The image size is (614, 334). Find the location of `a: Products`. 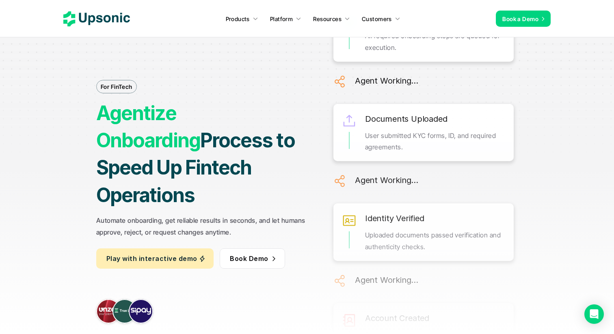

a: Products is located at coordinates (242, 19).